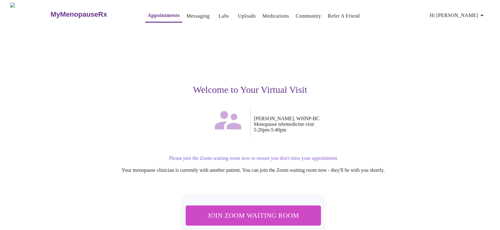  Describe the element at coordinates (250, 90) in the screenshot. I see `h3: Welcome to Your Virtual Visit` at that location.